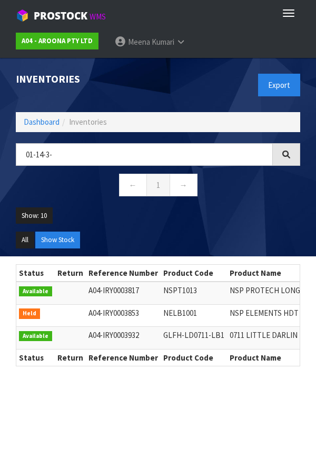  I want to click on button: Export, so click(279, 85).